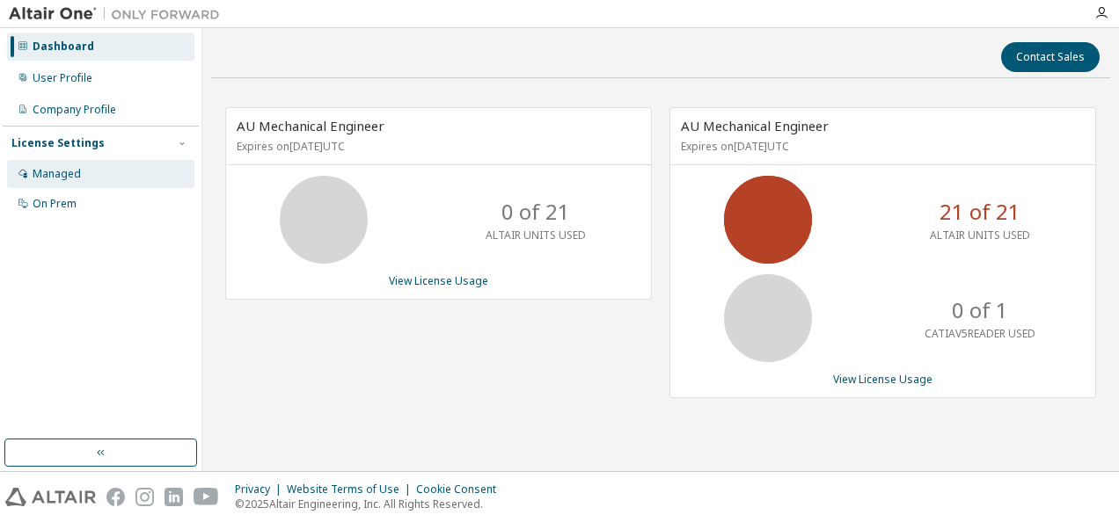 The image size is (1119, 522). Describe the element at coordinates (461, 490) in the screenshot. I see `div: Cookie Consent` at that location.